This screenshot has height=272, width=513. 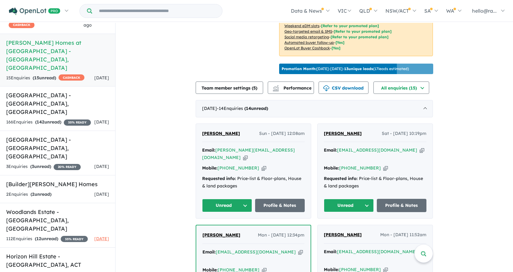 I want to click on u: Social media retargeting, so click(x=307, y=37).